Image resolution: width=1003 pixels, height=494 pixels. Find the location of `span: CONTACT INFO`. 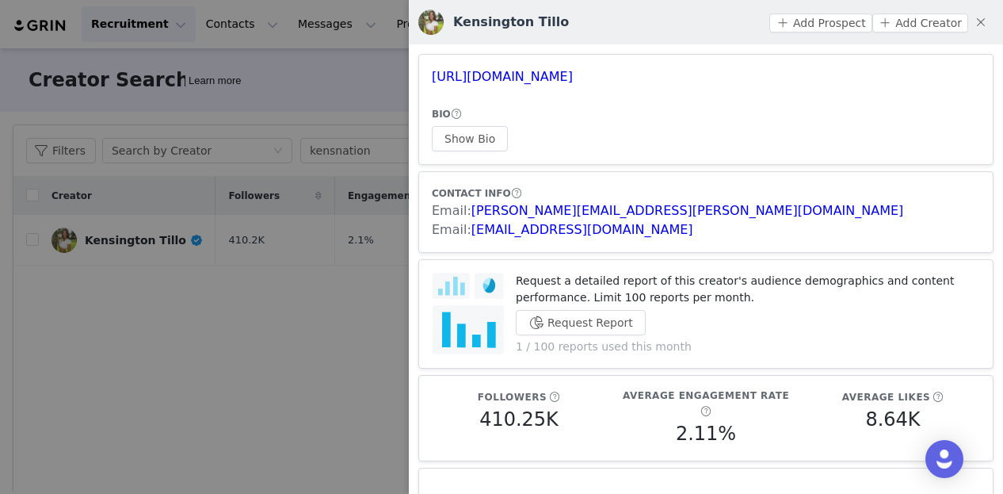

span: CONTACT INFO is located at coordinates (471, 193).